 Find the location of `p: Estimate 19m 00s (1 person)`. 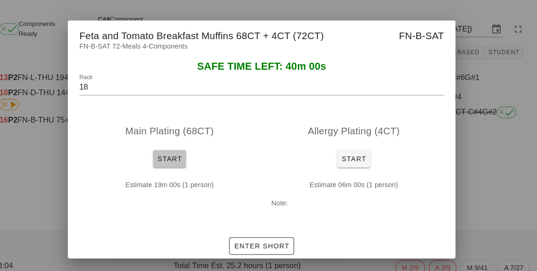

p: Estimate 19m 00s (1 person) is located at coordinates (179, 180).